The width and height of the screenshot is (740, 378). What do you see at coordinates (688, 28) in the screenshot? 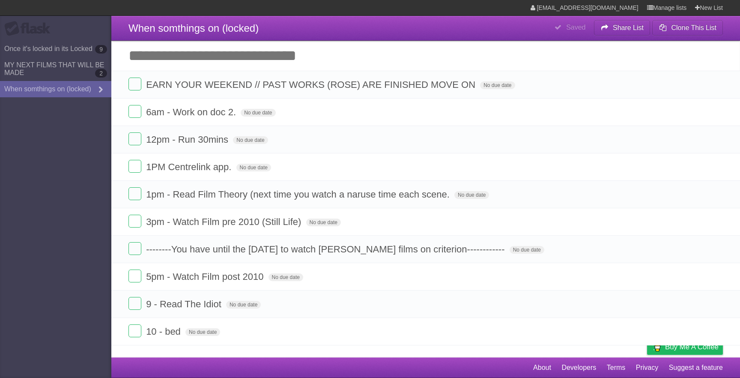
I see `button: Clone This List` at bounding box center [688, 28].